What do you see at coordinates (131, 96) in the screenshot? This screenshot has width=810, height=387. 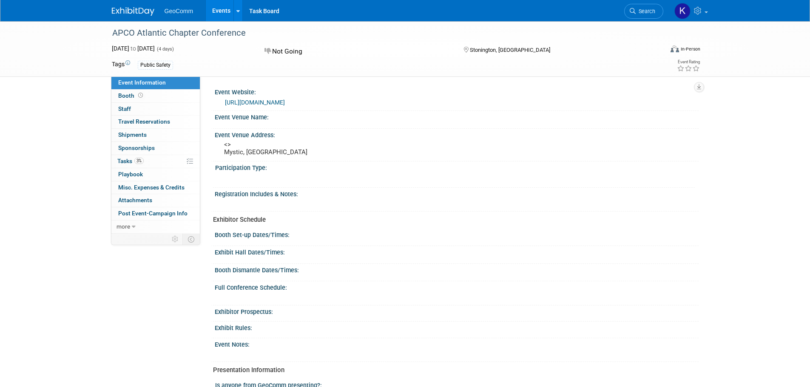 I see `span: Booth` at bounding box center [131, 96].